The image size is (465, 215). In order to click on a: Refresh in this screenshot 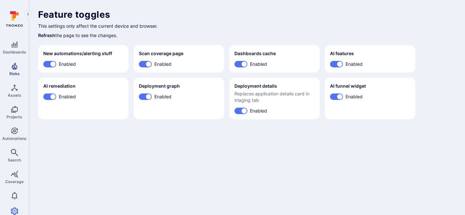, I will do `click(46, 35)`.